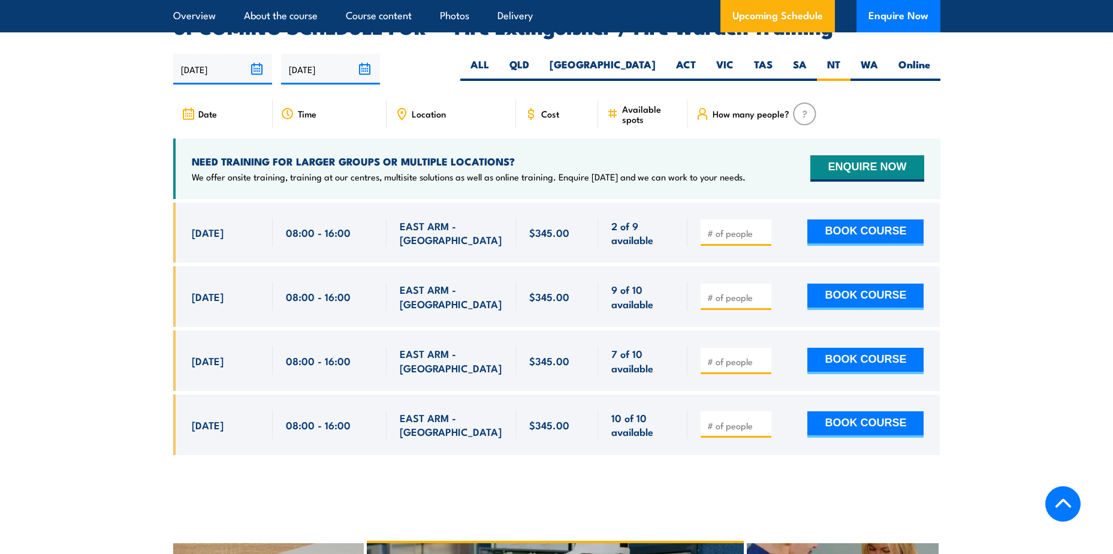  Describe the element at coordinates (207, 113) in the screenshot. I see `span: Date` at that location.